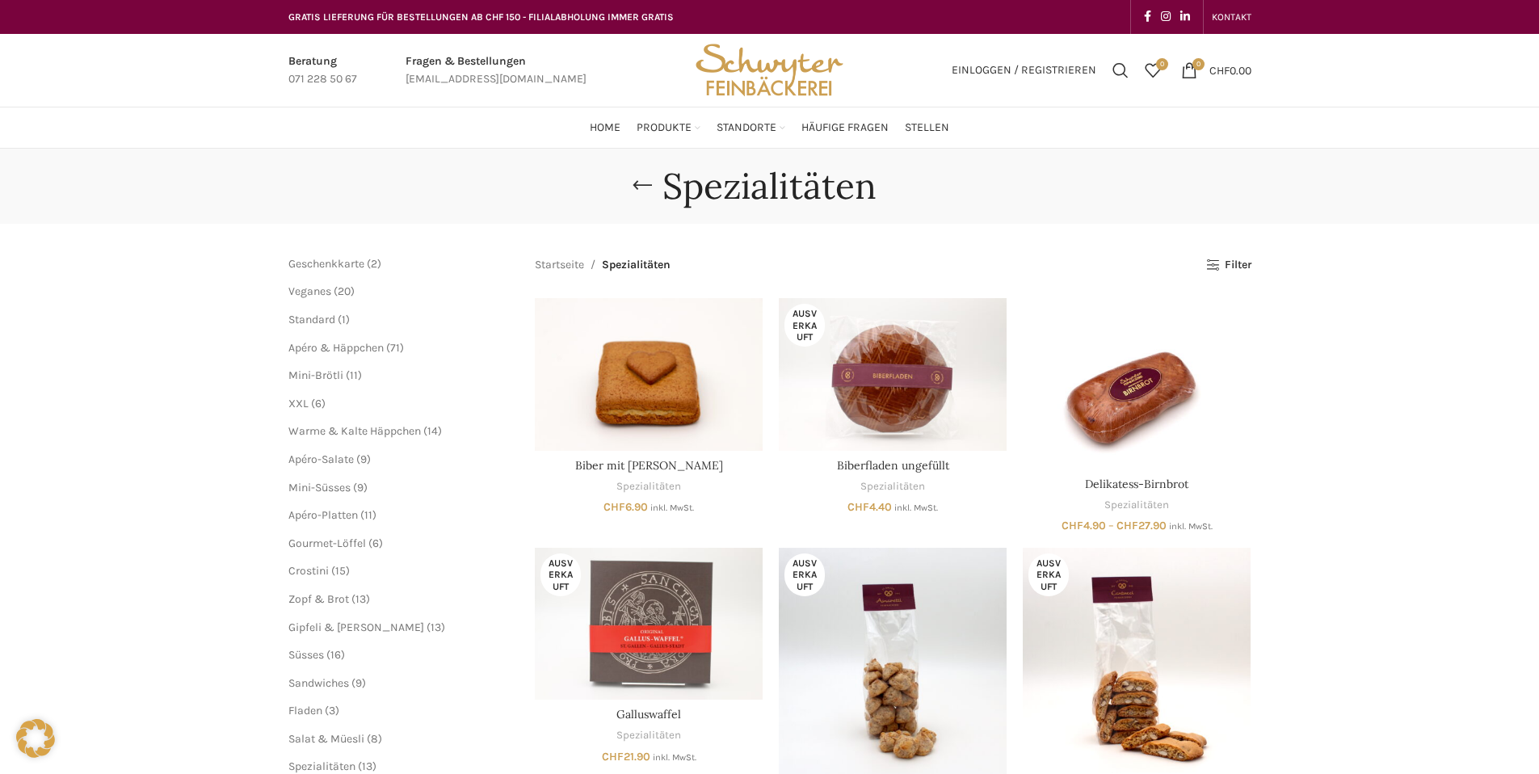  I want to click on span: 71, so click(395, 347).